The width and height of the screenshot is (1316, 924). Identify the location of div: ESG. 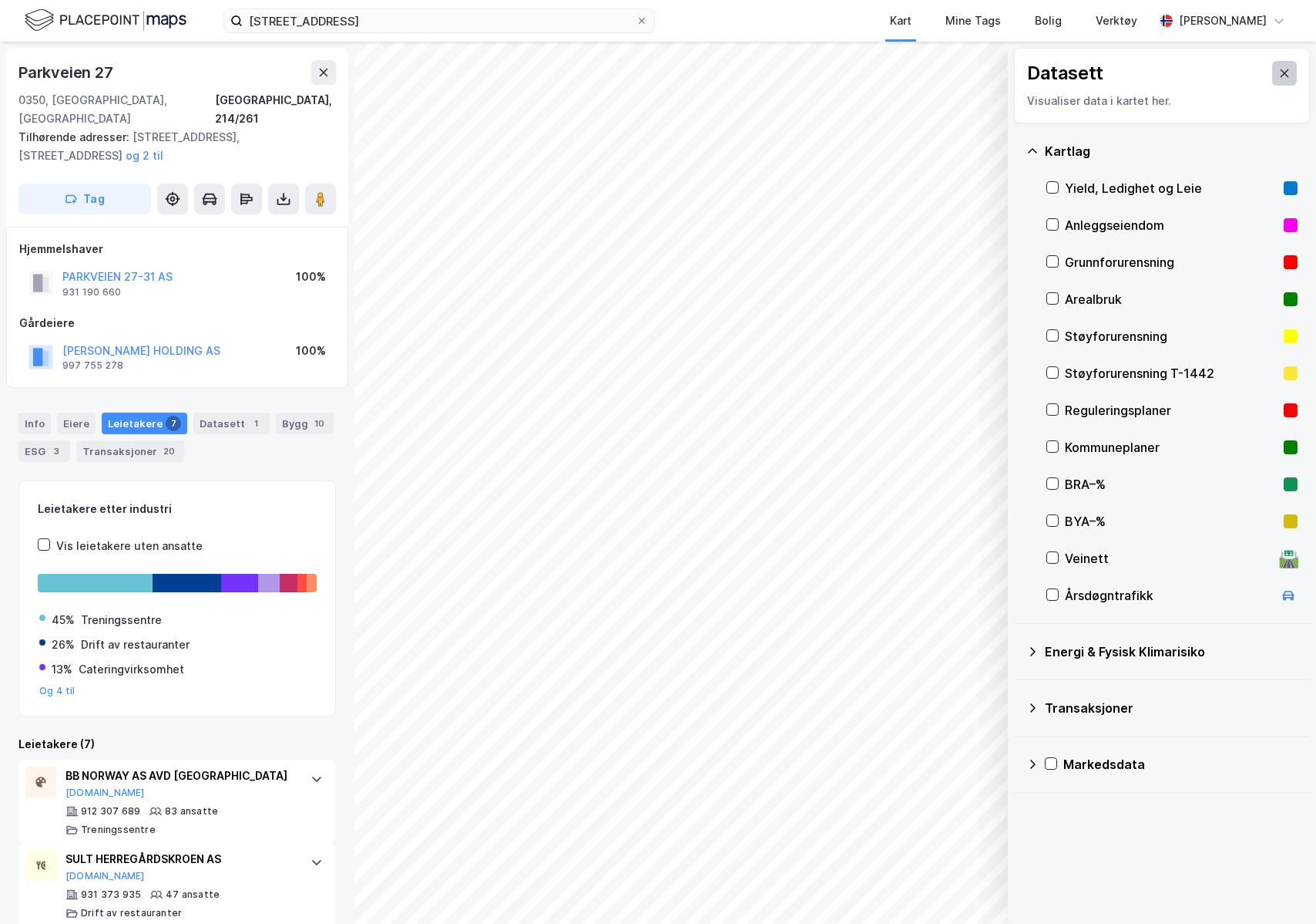
(44, 451).